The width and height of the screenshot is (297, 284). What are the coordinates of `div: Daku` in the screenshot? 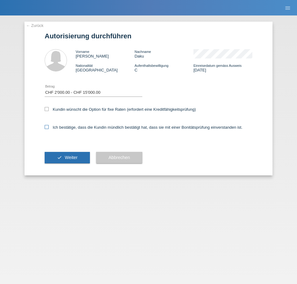 It's located at (164, 54).